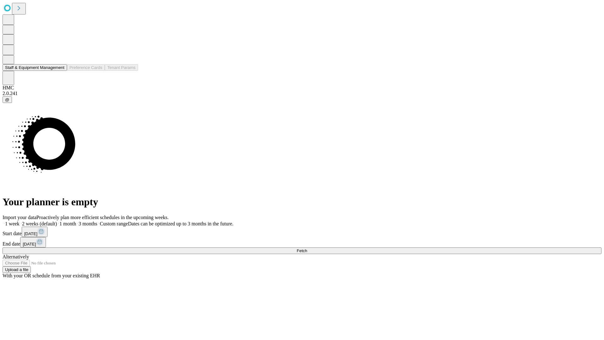 This screenshot has width=604, height=340. I want to click on button: Fetch, so click(302, 251).